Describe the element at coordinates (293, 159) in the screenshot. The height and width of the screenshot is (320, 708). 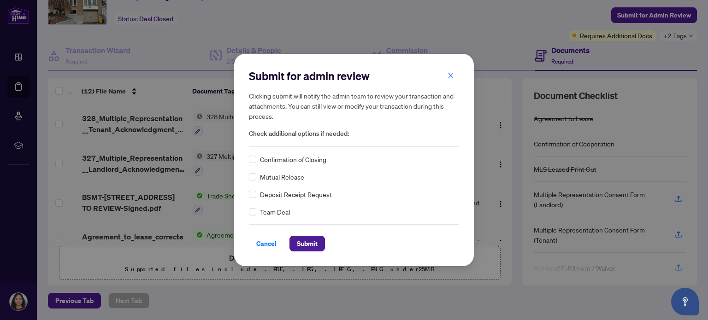
I see `span: Confirmation of Closing` at that location.